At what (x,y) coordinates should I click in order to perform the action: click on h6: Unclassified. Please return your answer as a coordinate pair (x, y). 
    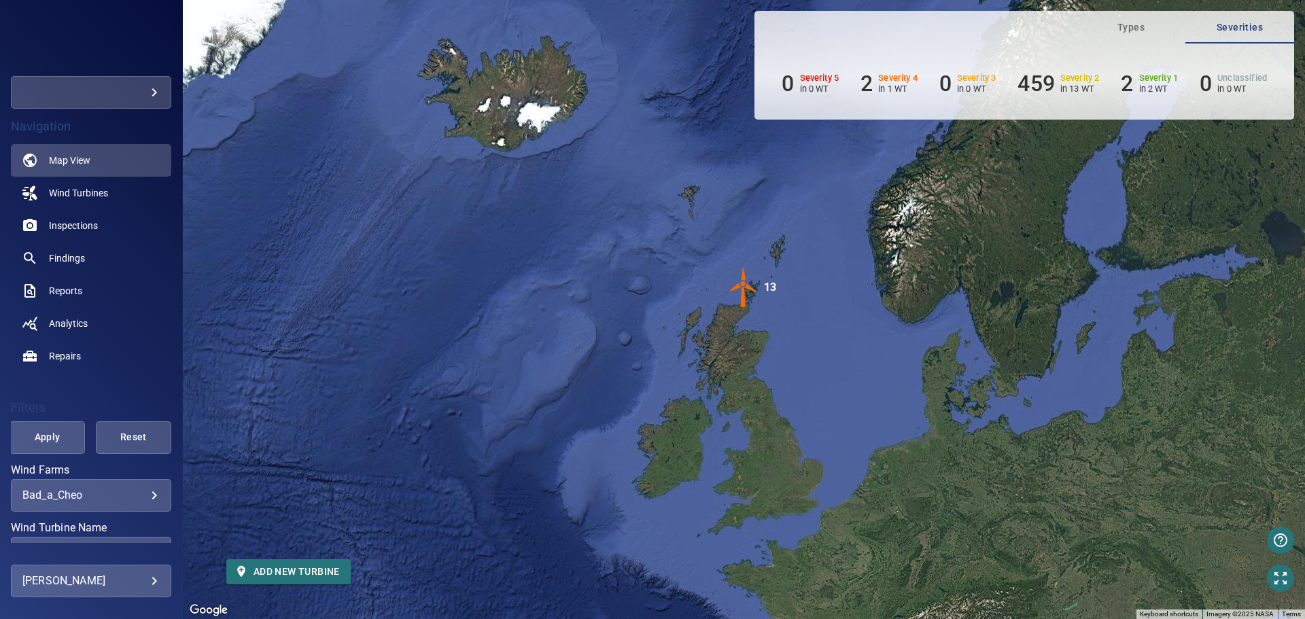
    Looking at the image, I should click on (1242, 78).